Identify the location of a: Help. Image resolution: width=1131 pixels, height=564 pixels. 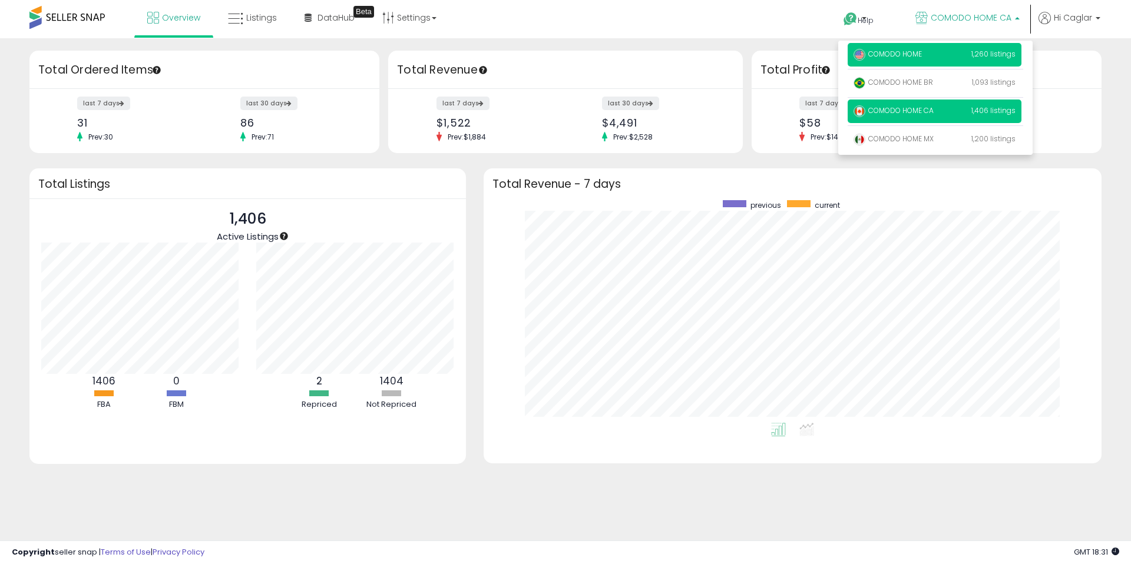
(865, 21).